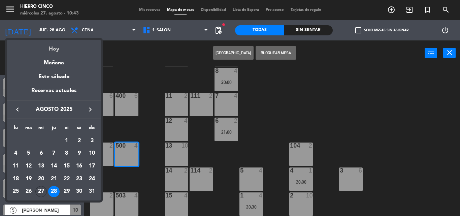 The image size is (460, 216). I want to click on td: 19 de agosto de 2025, so click(29, 179).